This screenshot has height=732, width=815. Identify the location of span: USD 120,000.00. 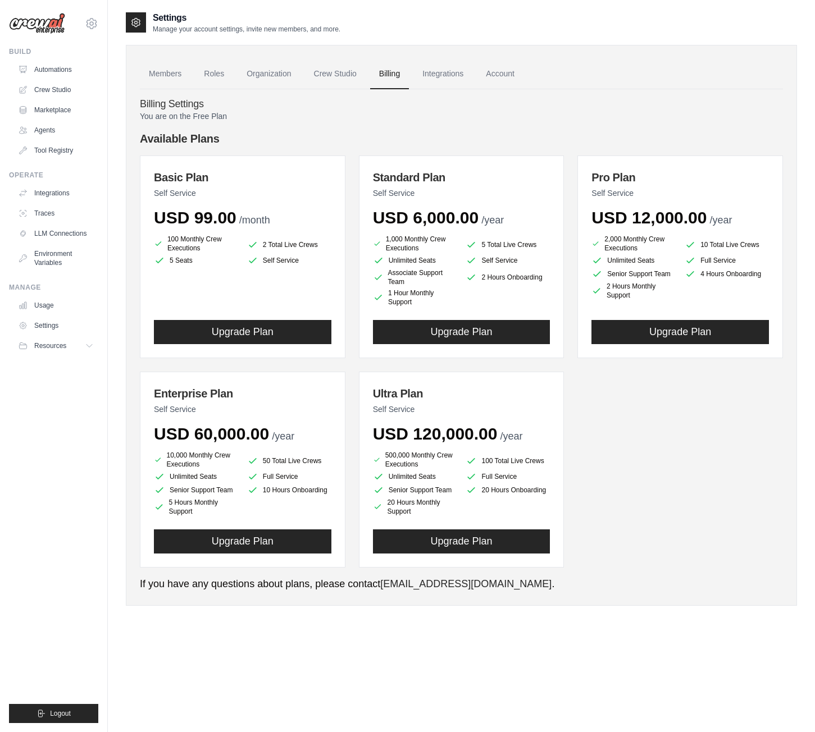
(435, 434).